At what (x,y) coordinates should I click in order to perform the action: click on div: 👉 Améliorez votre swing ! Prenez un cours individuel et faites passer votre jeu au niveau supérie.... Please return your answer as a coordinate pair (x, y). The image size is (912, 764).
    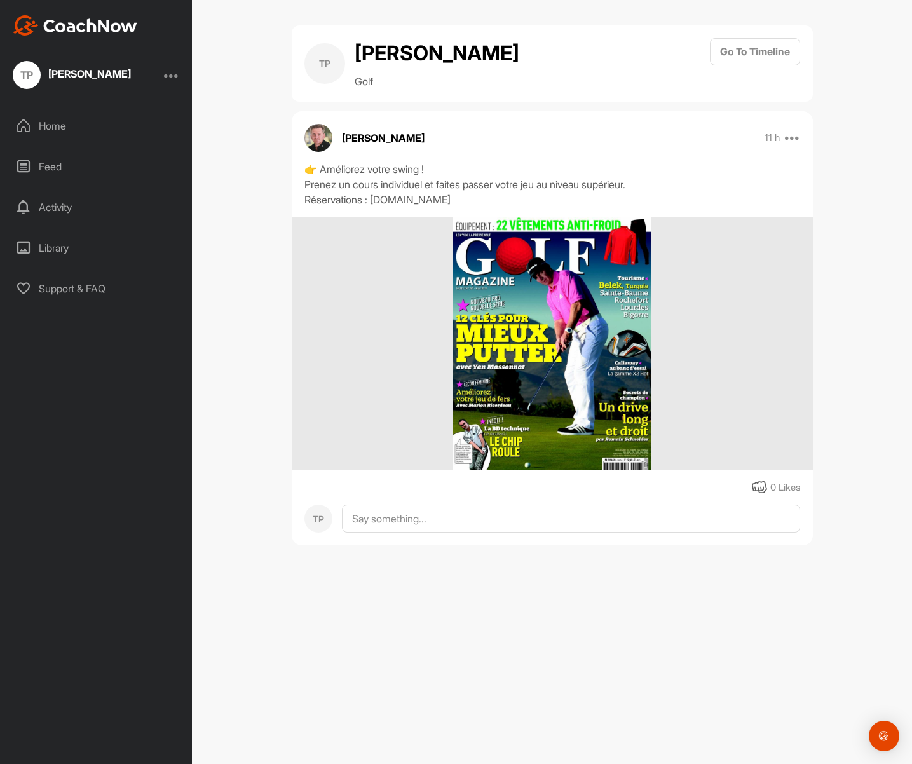
    Looking at the image, I should click on (552, 184).